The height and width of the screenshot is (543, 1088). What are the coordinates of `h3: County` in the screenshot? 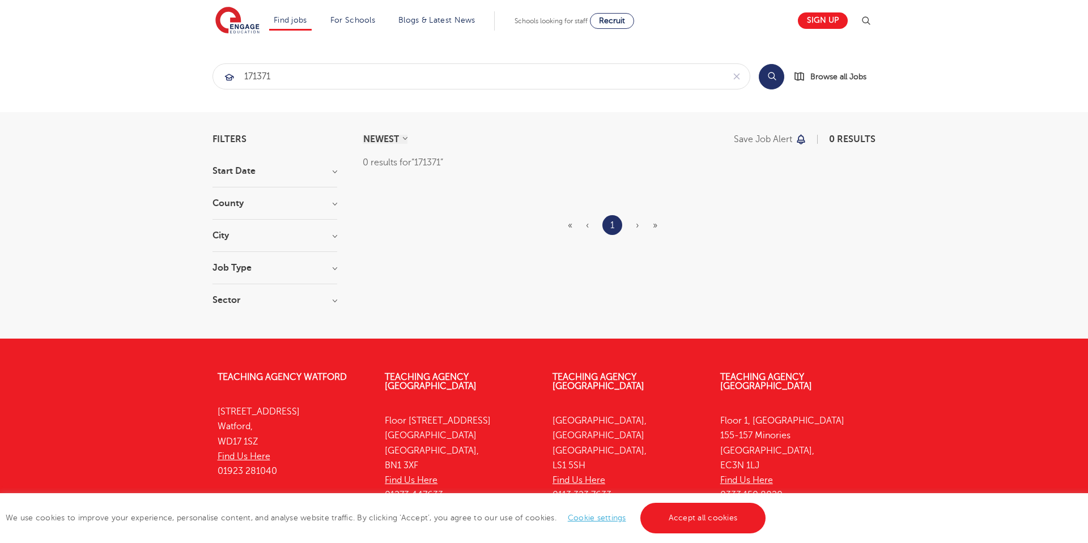 It's located at (275, 203).